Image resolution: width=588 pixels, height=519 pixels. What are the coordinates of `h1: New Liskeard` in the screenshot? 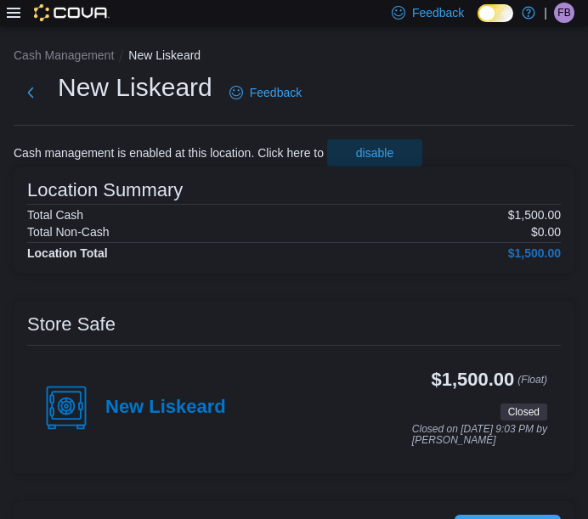 It's located at (135, 87).